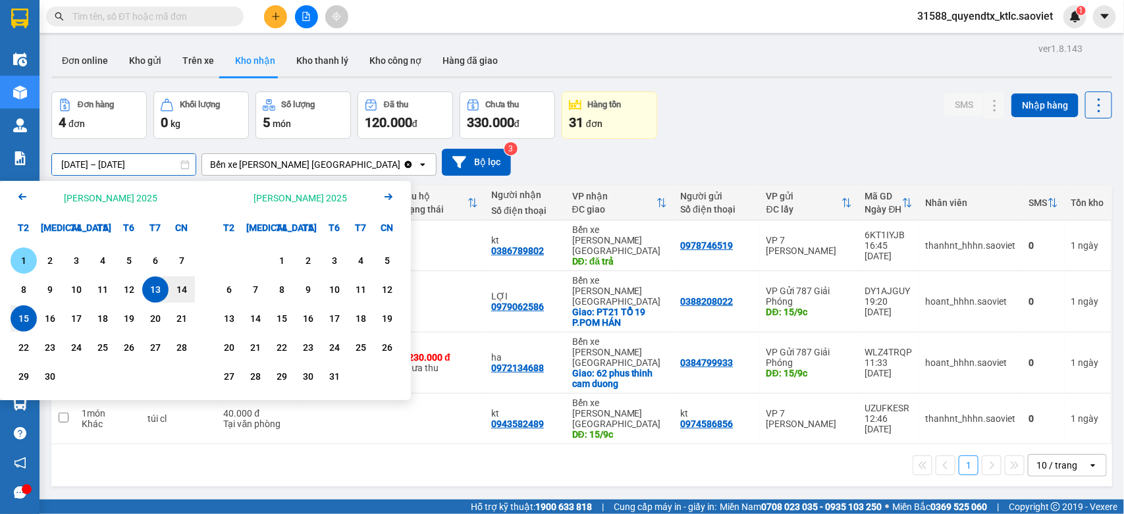  What do you see at coordinates (155, 319) in the screenshot?
I see `div: Choose Thứ Bảy, tháng 09 20 2025. It's available.` at bounding box center [155, 319].